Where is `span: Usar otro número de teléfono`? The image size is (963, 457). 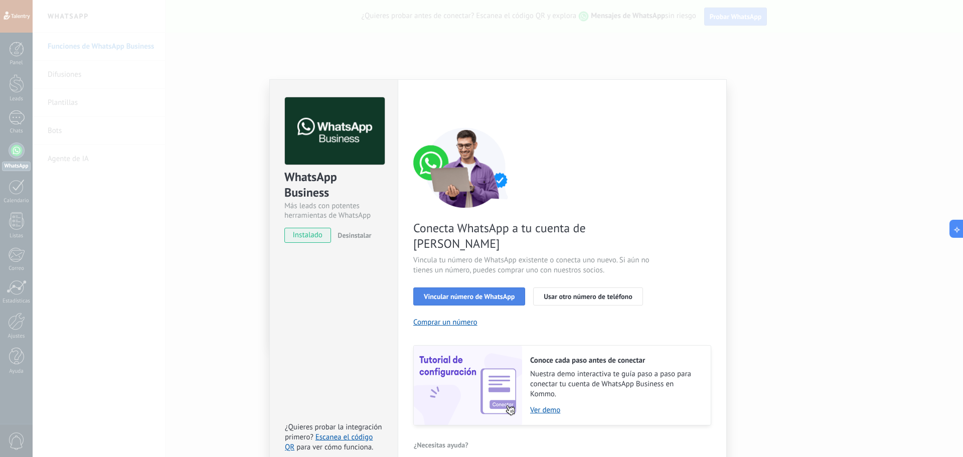
span: Usar otro número de teléfono is located at coordinates (588, 296).